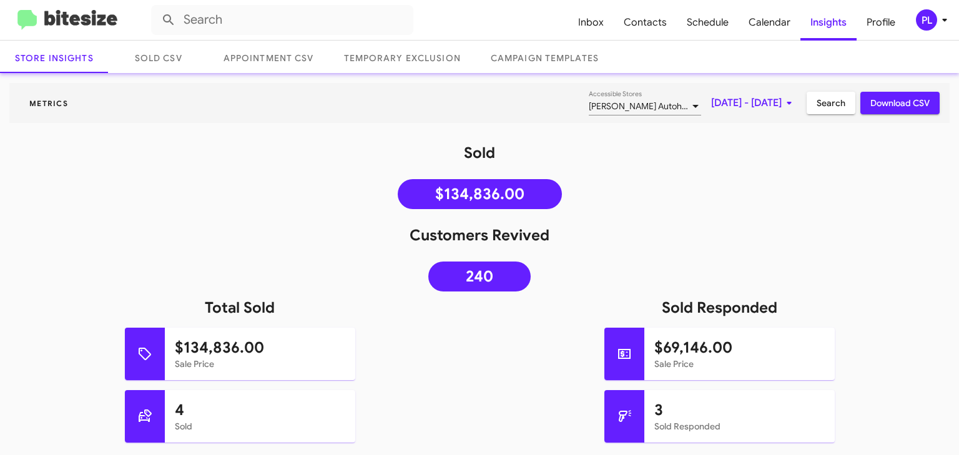 The width and height of the screenshot is (959, 455). I want to click on mat-card-subtitle: Sold, so click(260, 427).